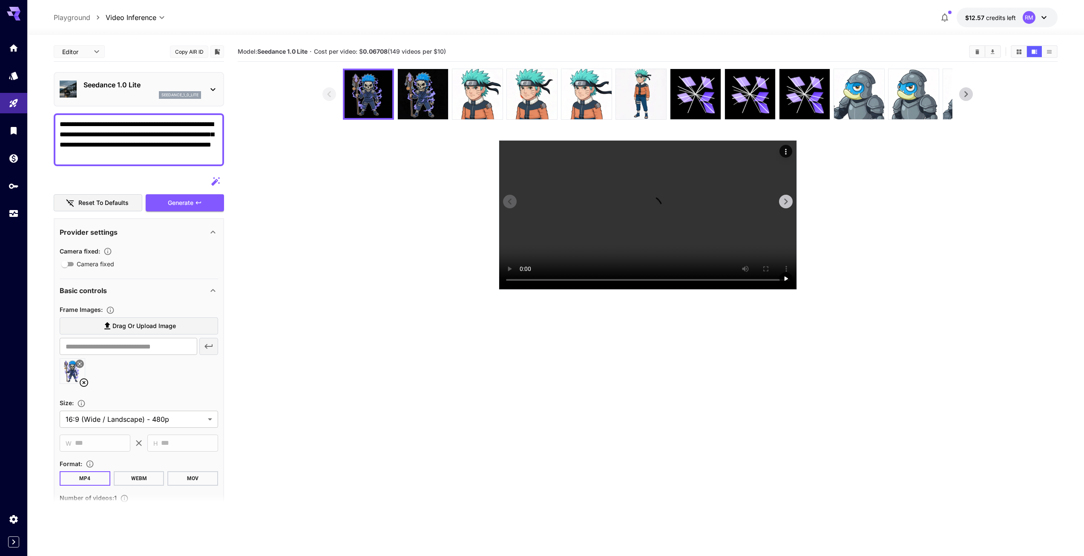 The width and height of the screenshot is (1084, 556). What do you see at coordinates (1049, 52) in the screenshot?
I see `button: Show videos in list view` at bounding box center [1049, 52].